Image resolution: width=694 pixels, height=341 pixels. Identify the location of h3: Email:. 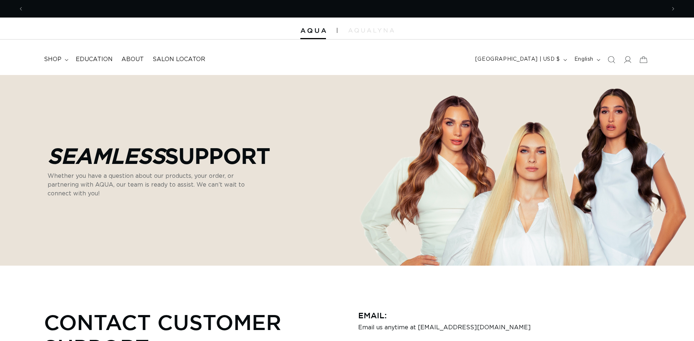
(504, 315).